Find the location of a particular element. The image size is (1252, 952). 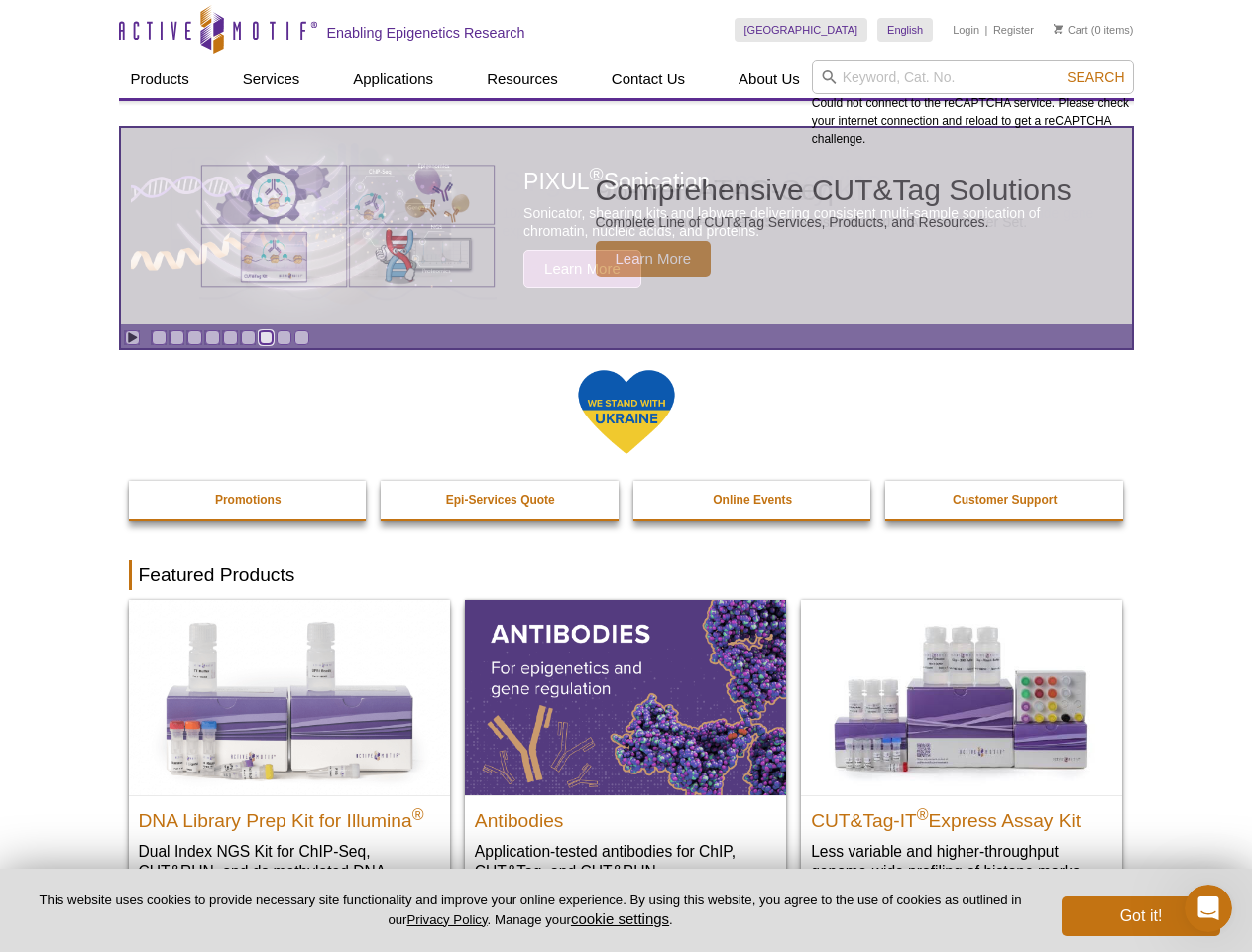

img: We Stand With Ukraine is located at coordinates (626, 412).